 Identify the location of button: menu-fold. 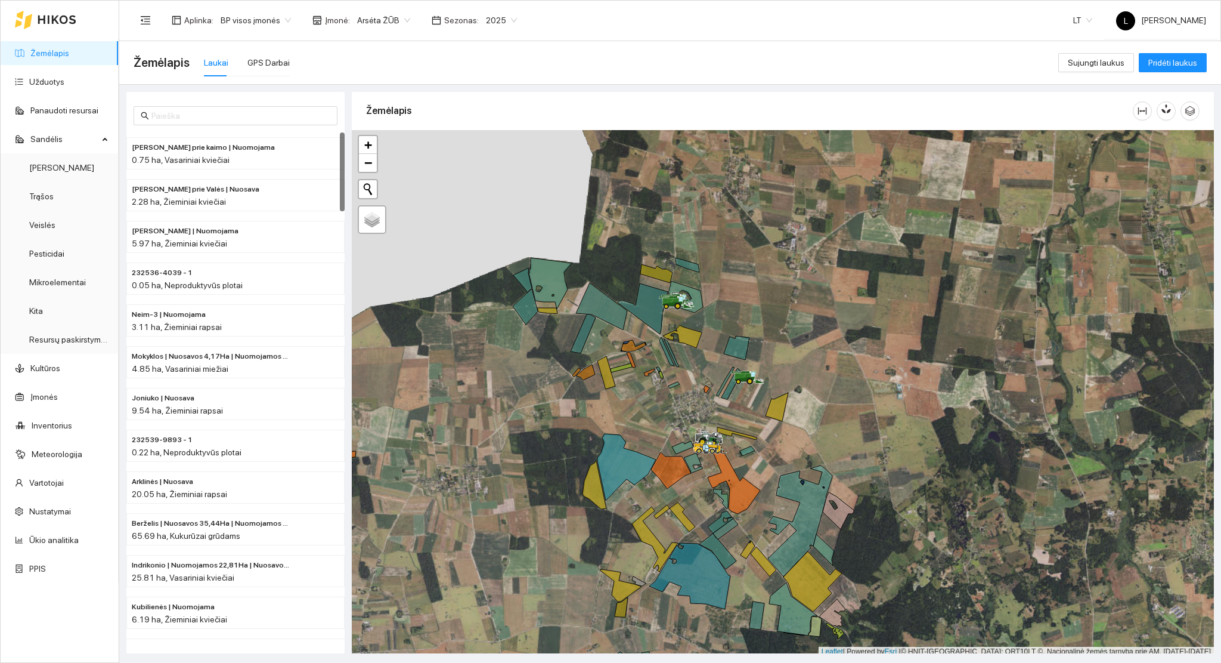
(146, 20).